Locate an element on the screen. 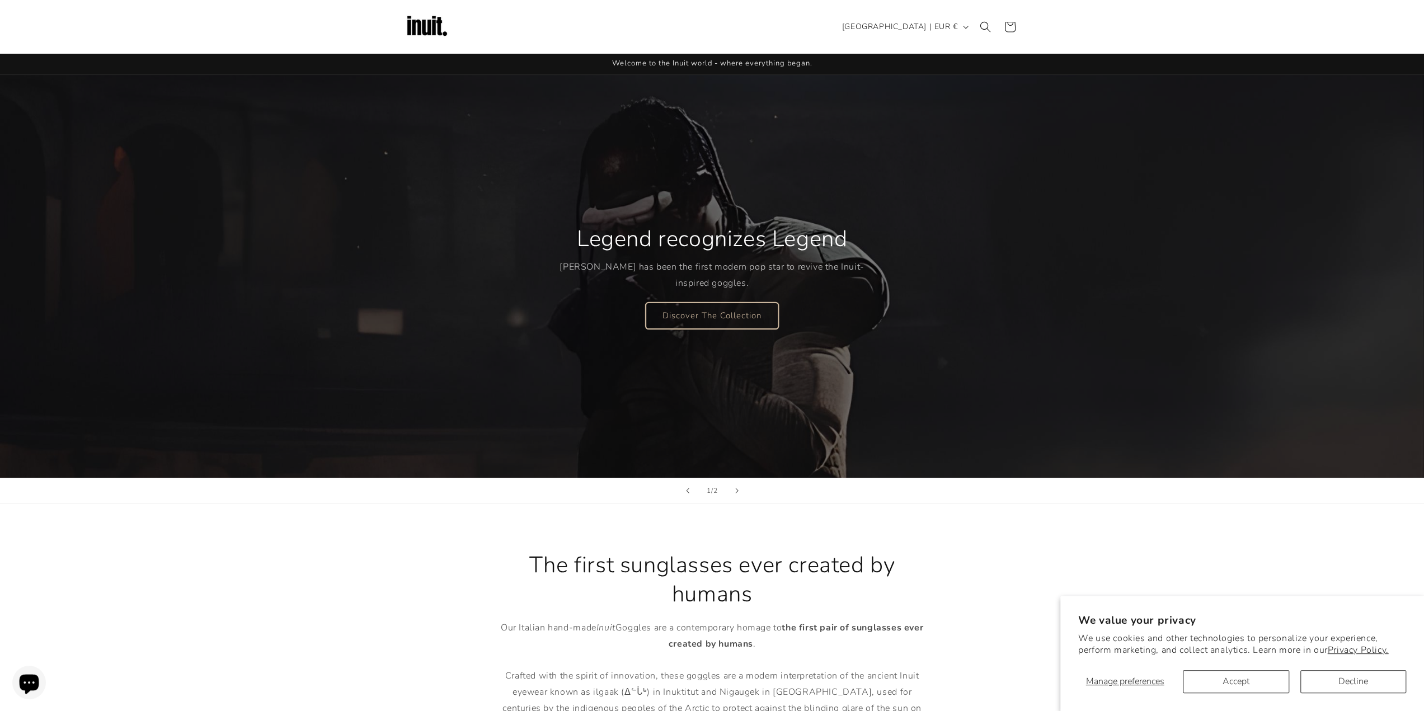  span: 2 is located at coordinates (715, 491).